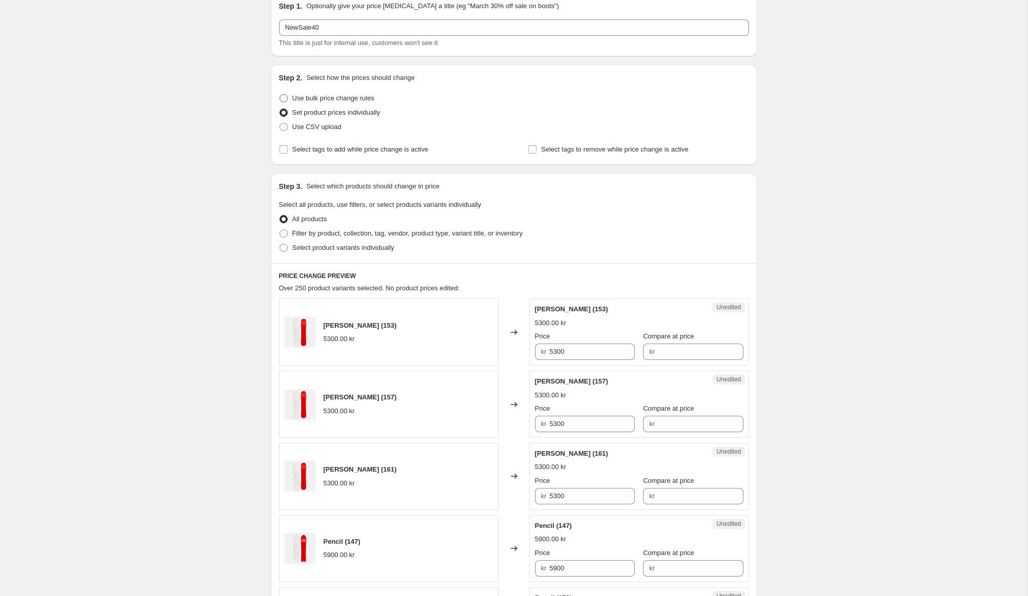 This screenshot has height=596, width=1028. Describe the element at coordinates (408, 233) in the screenshot. I see `span: Filter by product, collection, tag, vendor, product type, variant title, or inventory` at that location.